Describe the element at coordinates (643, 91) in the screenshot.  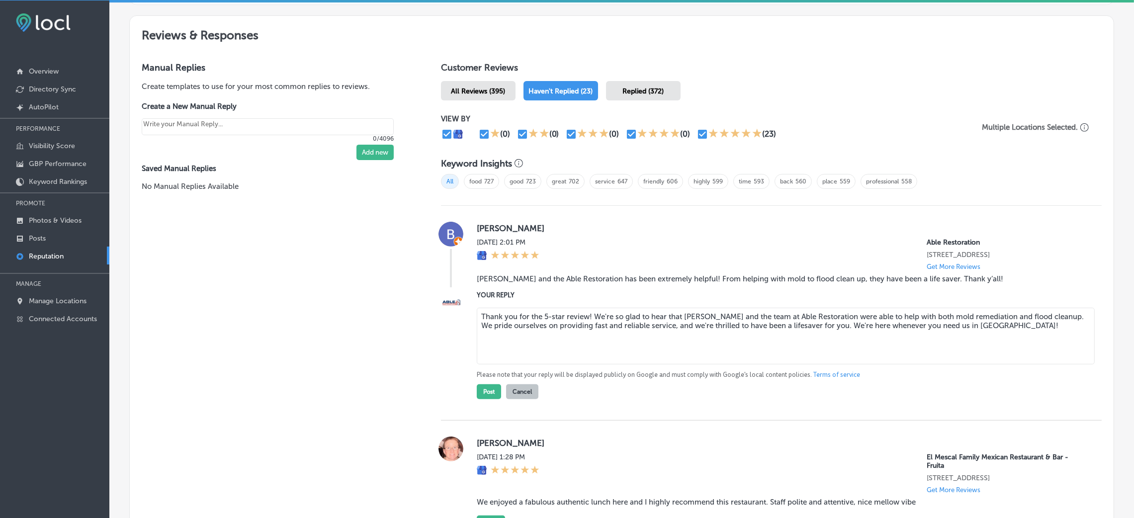
I see `span: Replied (372)` at that location.